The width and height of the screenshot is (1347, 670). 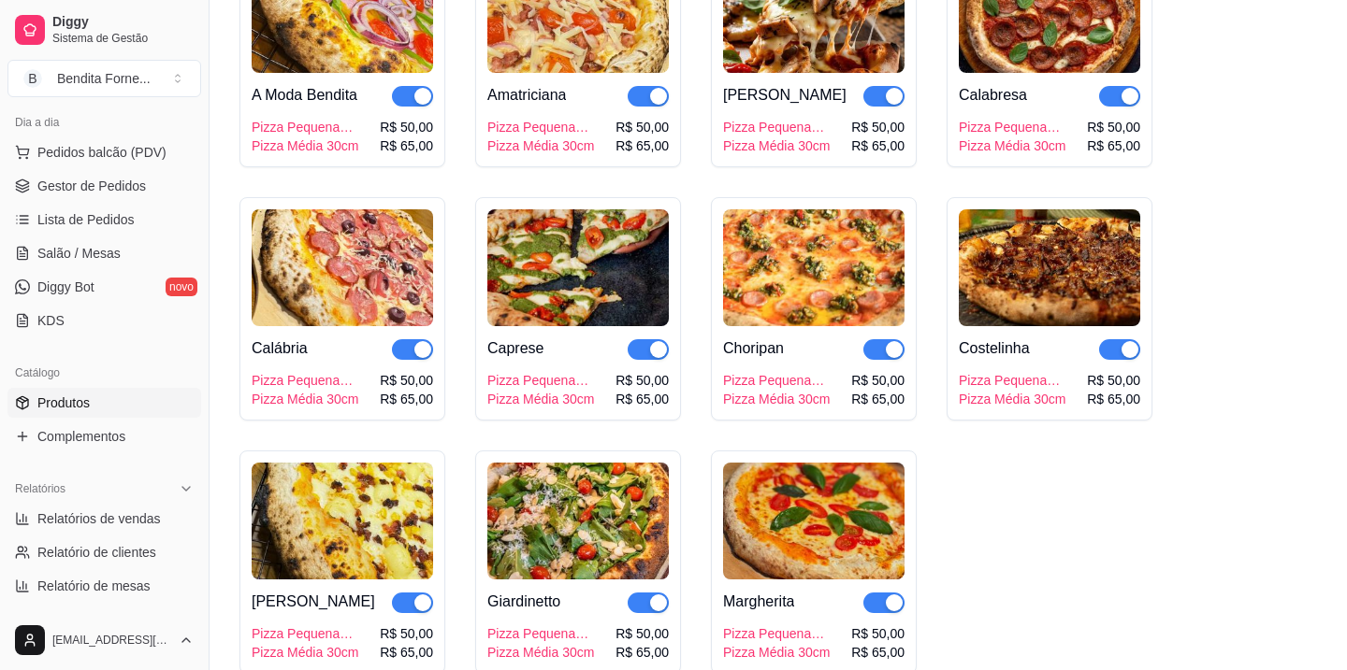 What do you see at coordinates (94, 586) in the screenshot?
I see `span: Relatório de mesas` at bounding box center [94, 586].